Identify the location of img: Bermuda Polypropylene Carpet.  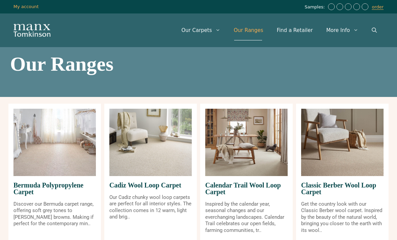
(55, 142).